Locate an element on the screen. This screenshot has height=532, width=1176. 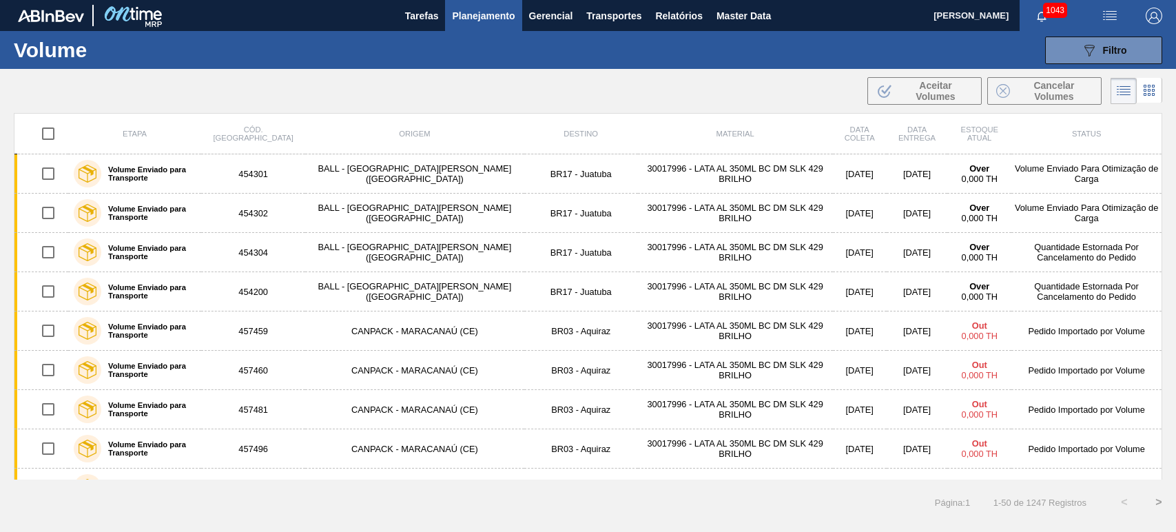
div: Visão em Lista is located at coordinates (1123, 91).